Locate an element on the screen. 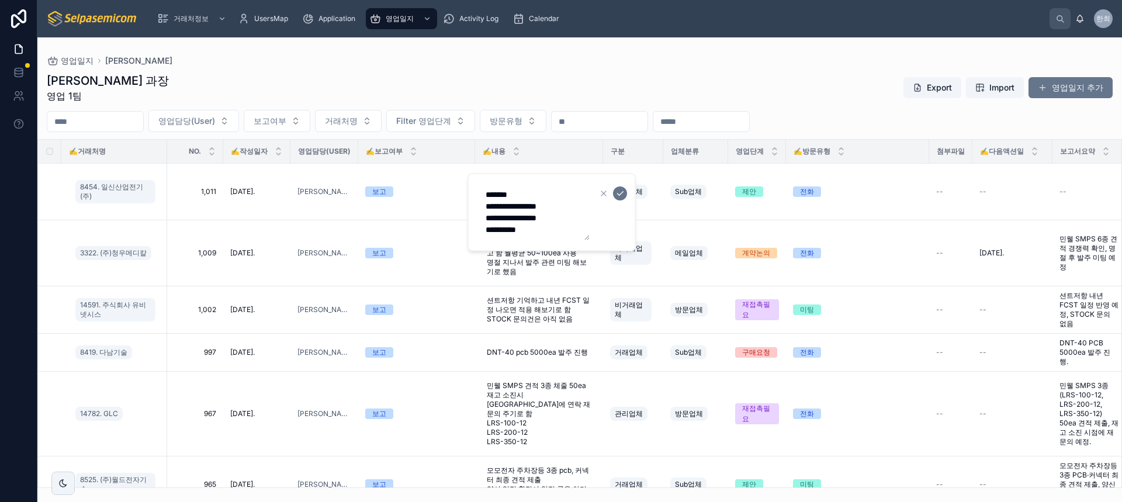 This screenshot has height=502, width=1122. span: 영업 1팀 is located at coordinates (108, 96).